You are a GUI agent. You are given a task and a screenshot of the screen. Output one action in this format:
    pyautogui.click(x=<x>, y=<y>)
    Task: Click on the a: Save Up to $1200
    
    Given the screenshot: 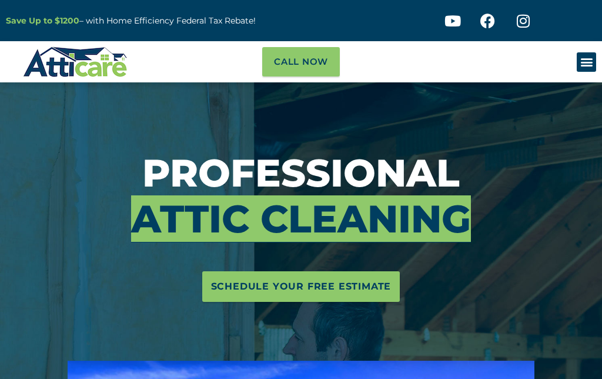 What is the action you would take?
    pyautogui.click(x=42, y=21)
    